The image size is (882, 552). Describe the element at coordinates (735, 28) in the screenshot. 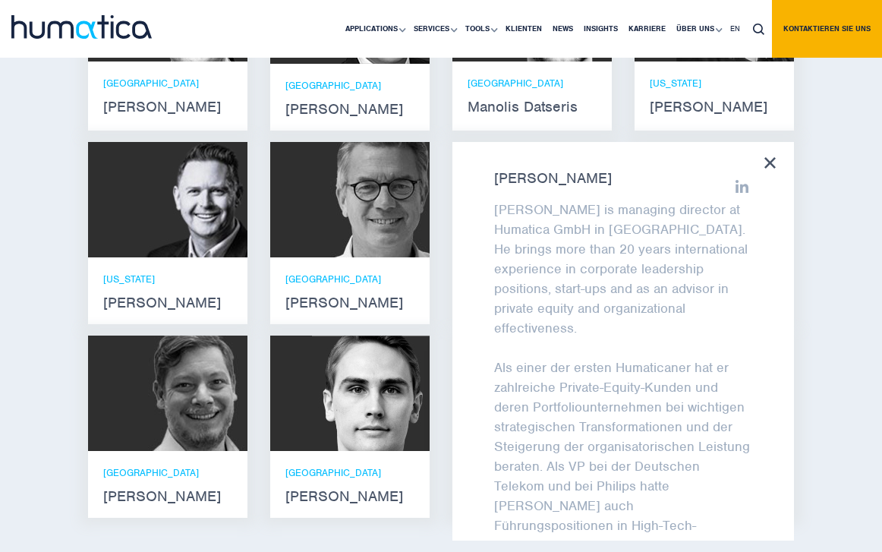

I see `span: EN` at that location.